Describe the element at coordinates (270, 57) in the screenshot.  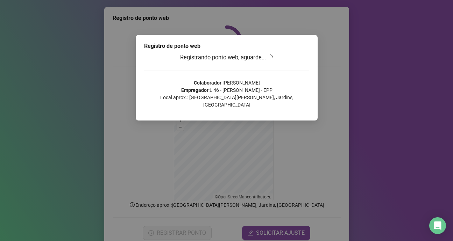
I see `span: loading` at that location.